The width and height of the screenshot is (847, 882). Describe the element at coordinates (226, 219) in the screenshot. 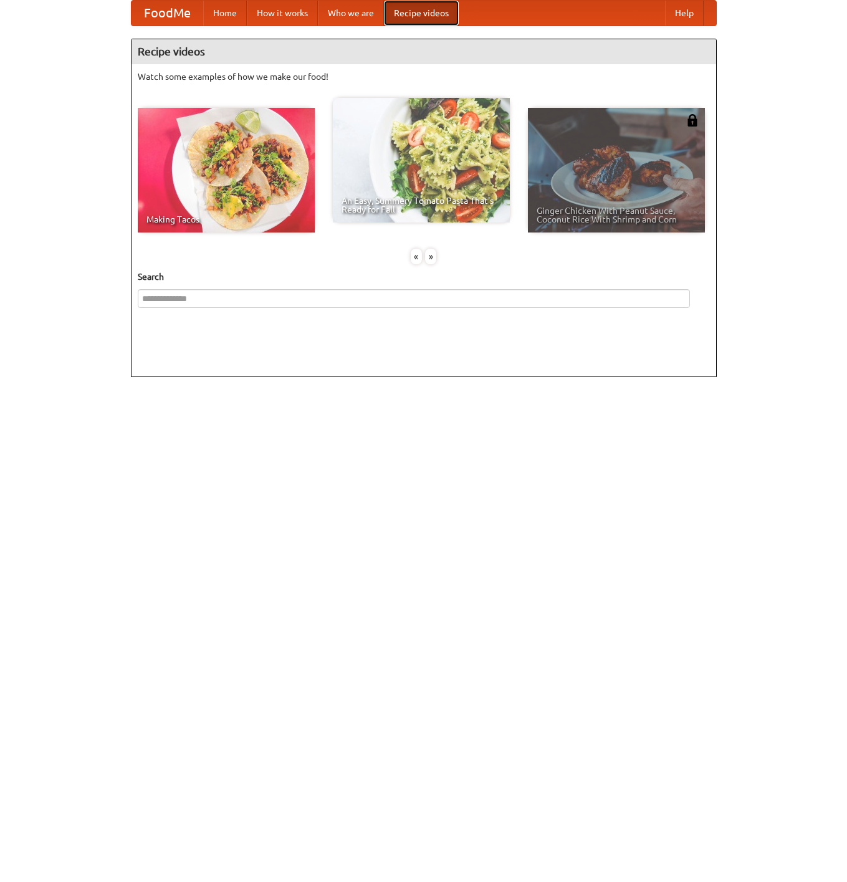

I see `span: Making Tacos` at that location.